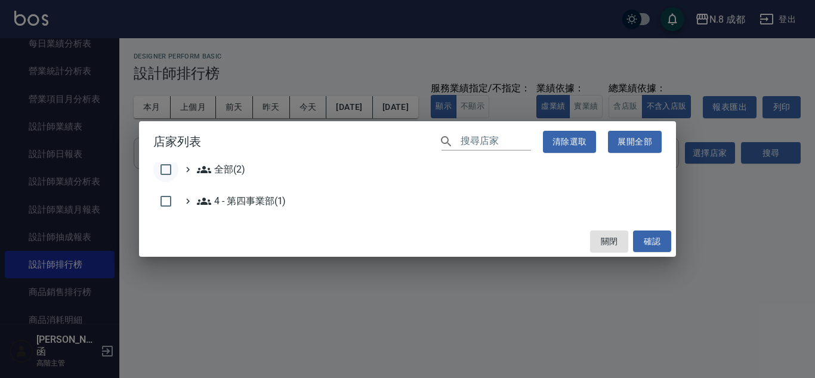 This screenshot has height=378, width=815. What do you see at coordinates (221, 170) in the screenshot?
I see `span: 全部(2)` at bounding box center [221, 170].